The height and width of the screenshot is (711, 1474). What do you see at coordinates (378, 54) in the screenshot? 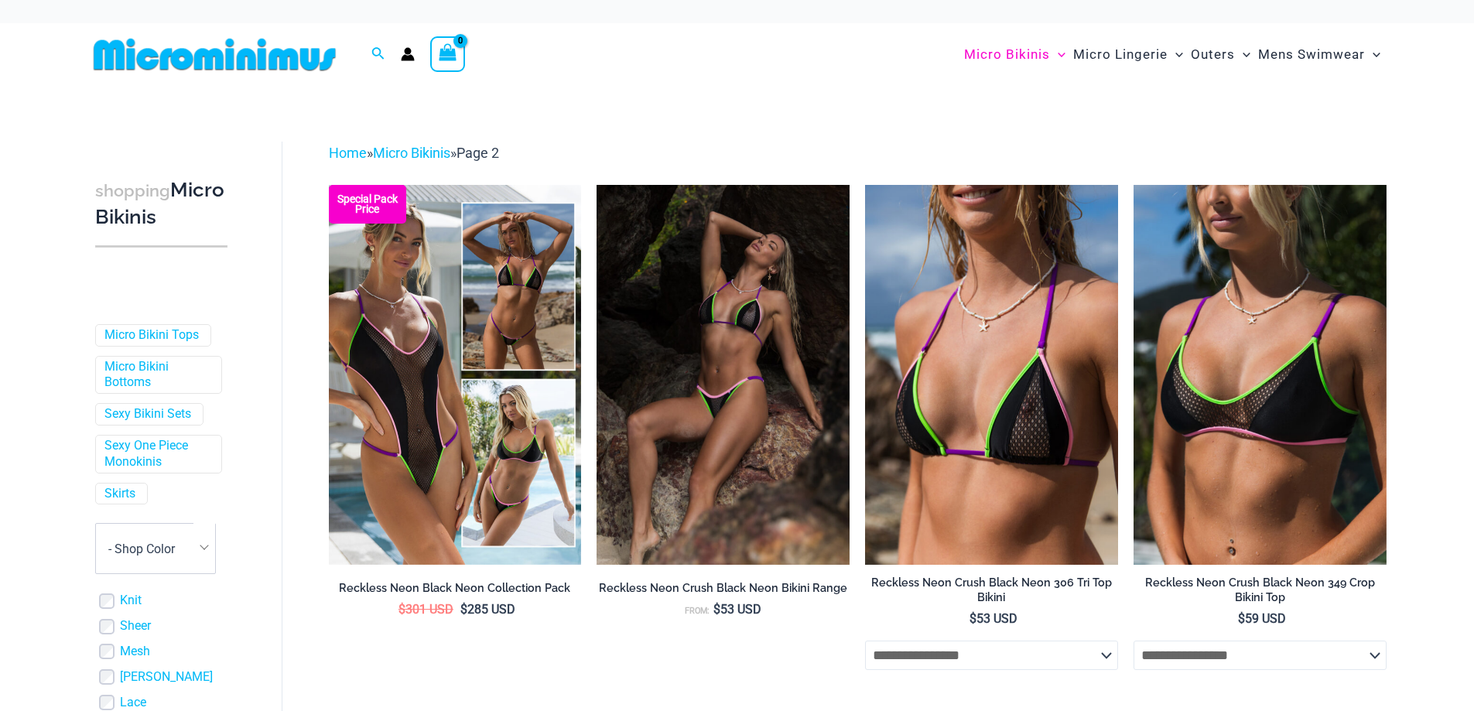
I see `a: Search icon link` at bounding box center [378, 54].